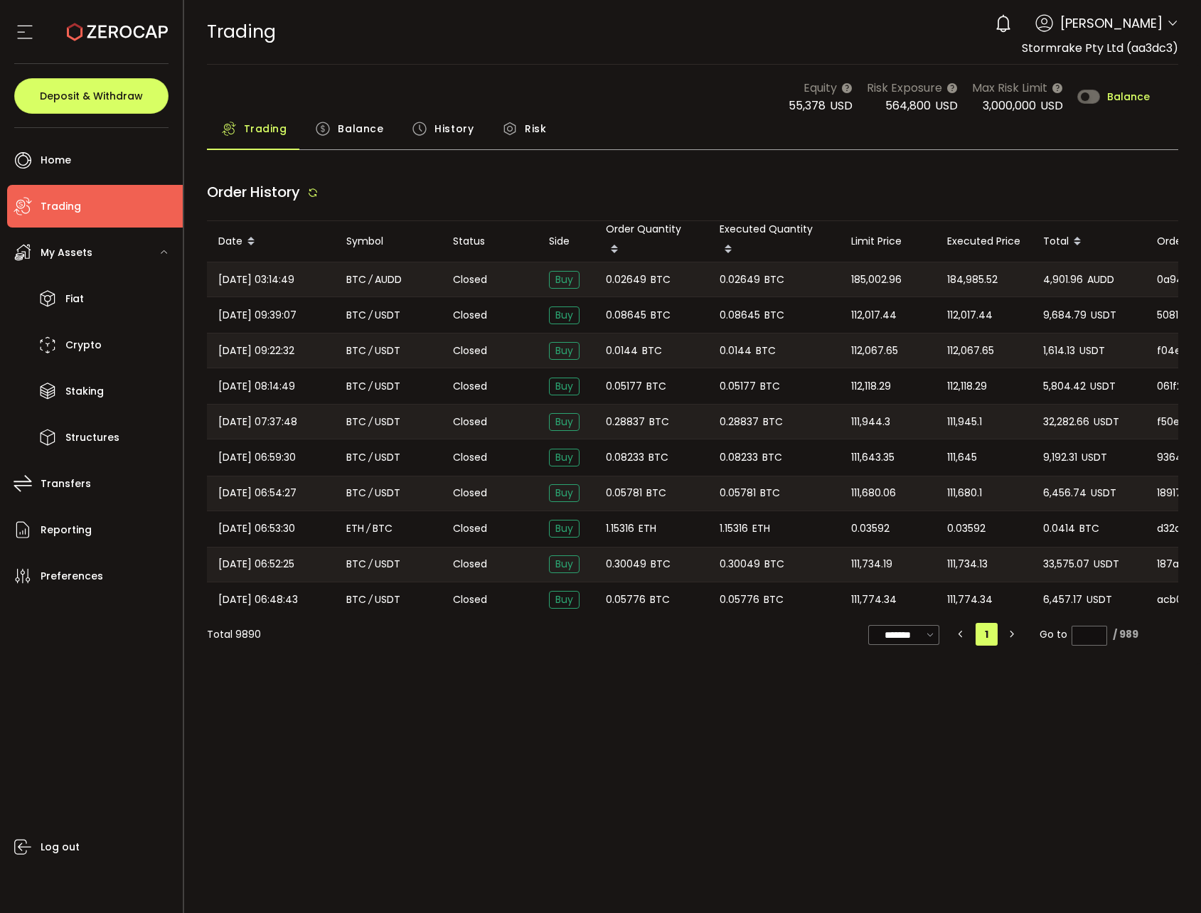 This screenshot has width=1201, height=913. I want to click on span: 111,734.19, so click(872, 564).